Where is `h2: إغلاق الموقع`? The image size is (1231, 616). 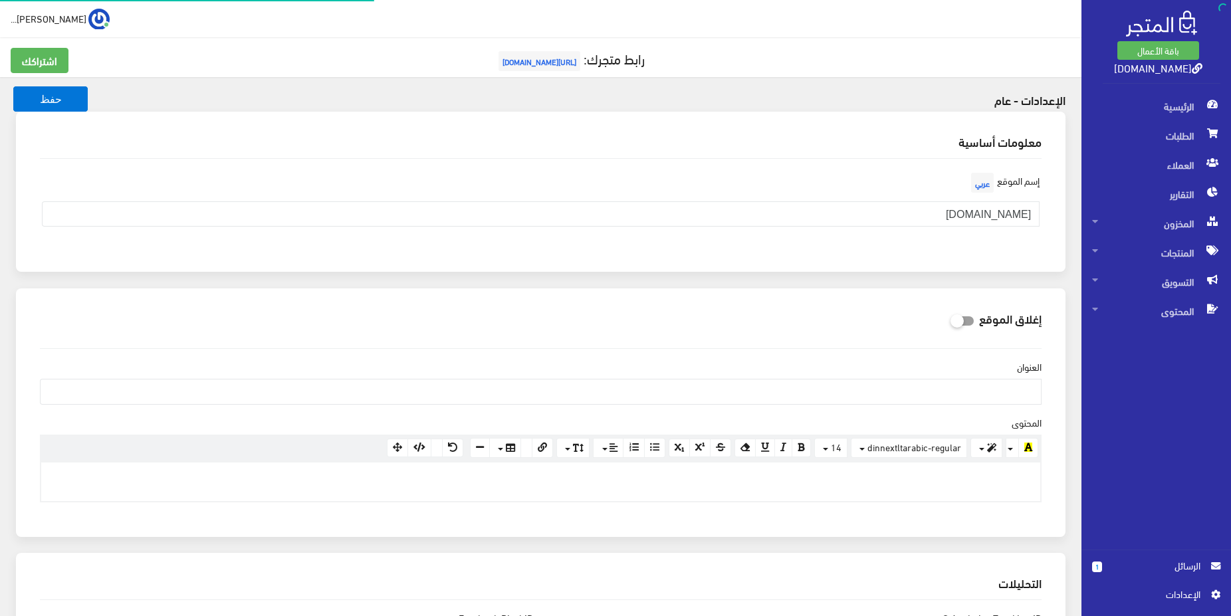
h2: إغلاق الموقع is located at coordinates (1011, 319).